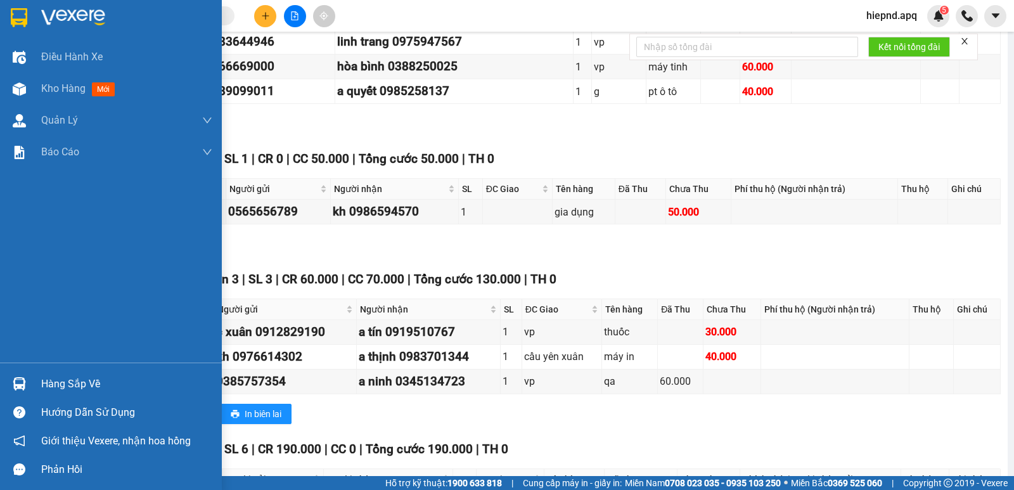 This screenshot has width=1014, height=490. I want to click on div: kh 0986594570, so click(394, 212).